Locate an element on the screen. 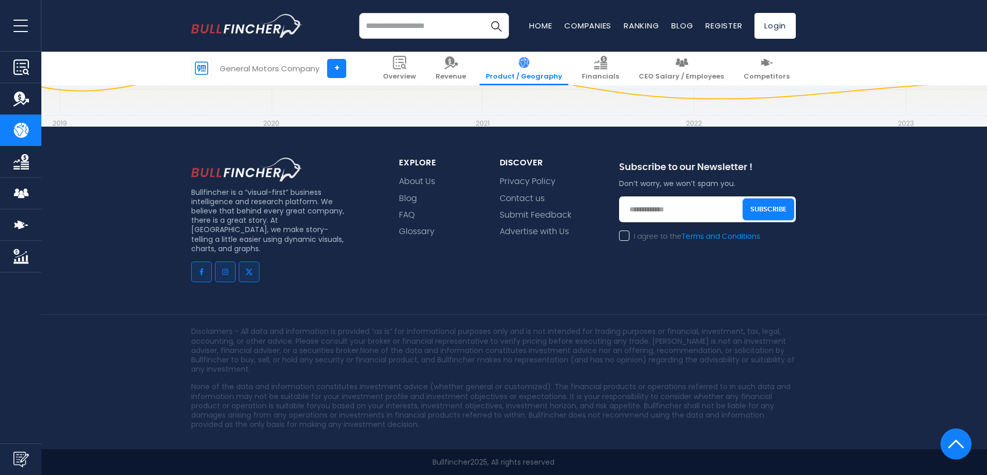 This screenshot has height=475, width=987. p: Disclaimers - All data and information is provided “as is” for informational purposes only and is... is located at coordinates (494, 350).